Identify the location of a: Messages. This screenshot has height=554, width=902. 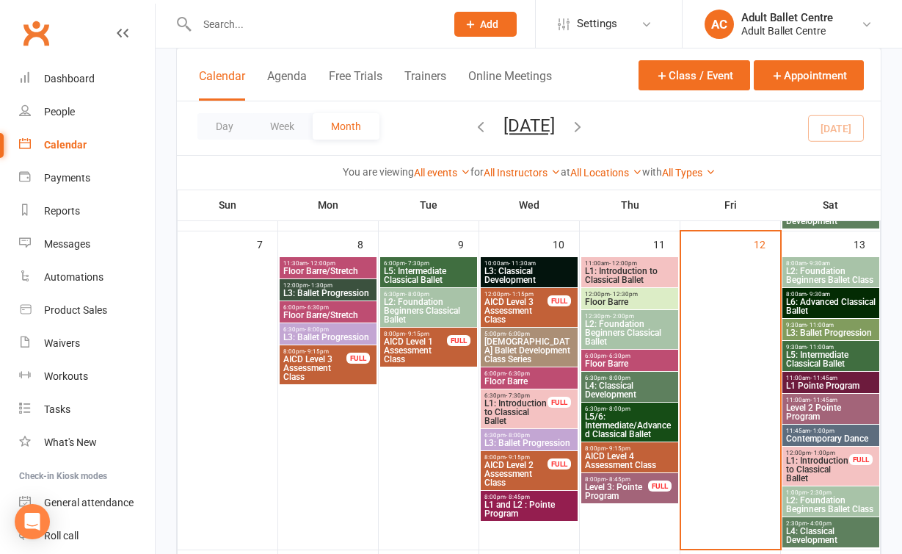
(87, 244).